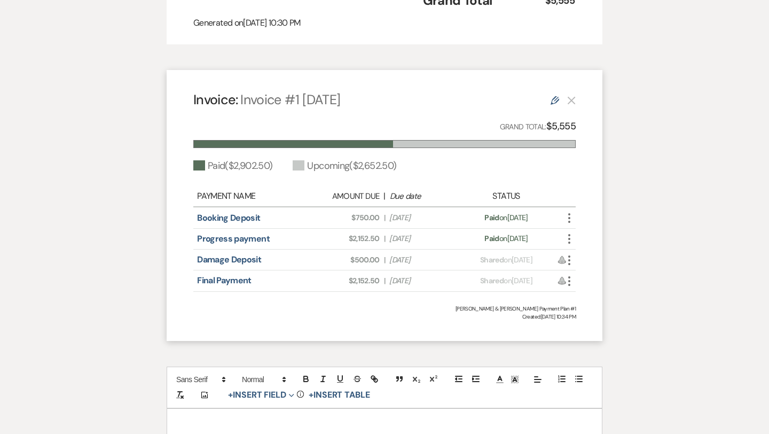  I want to click on span: Header Formats, so click(263, 379).